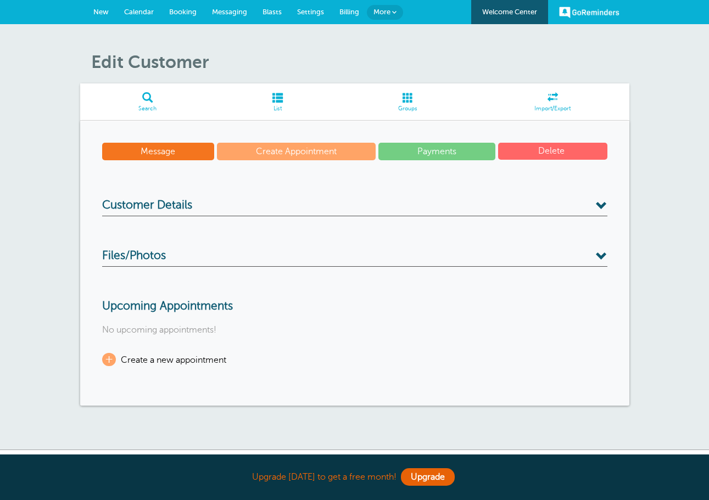 The image size is (709, 500). What do you see at coordinates (272, 12) in the screenshot?
I see `span: Blasts` at bounding box center [272, 12].